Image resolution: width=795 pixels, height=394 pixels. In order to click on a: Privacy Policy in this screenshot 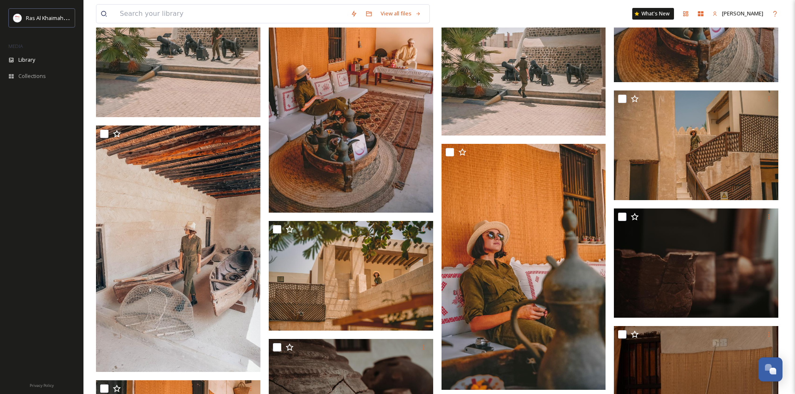, I will do `click(42, 385)`.